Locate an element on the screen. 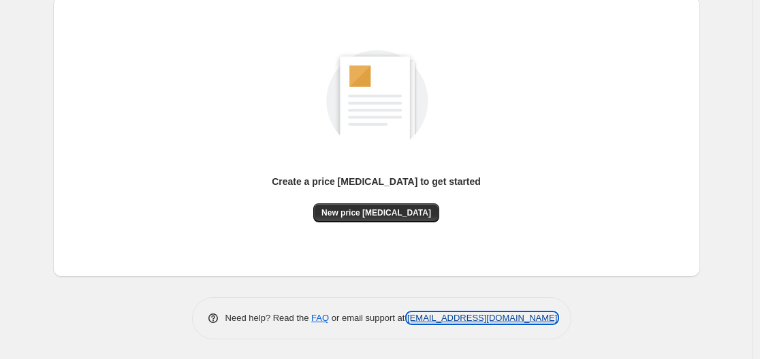  span: Need help? Read the is located at coordinates (268, 318).